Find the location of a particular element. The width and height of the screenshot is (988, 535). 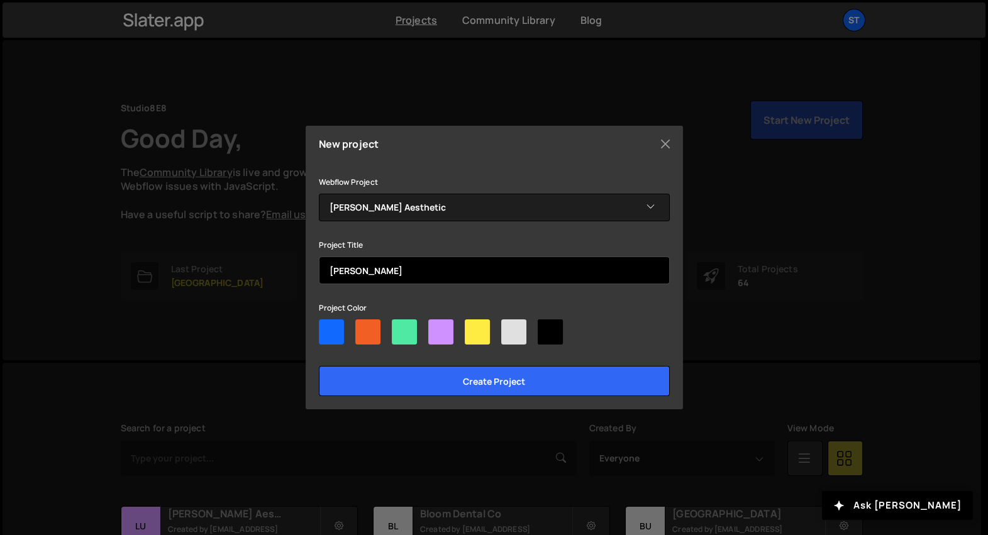

button: Close is located at coordinates (666, 144).